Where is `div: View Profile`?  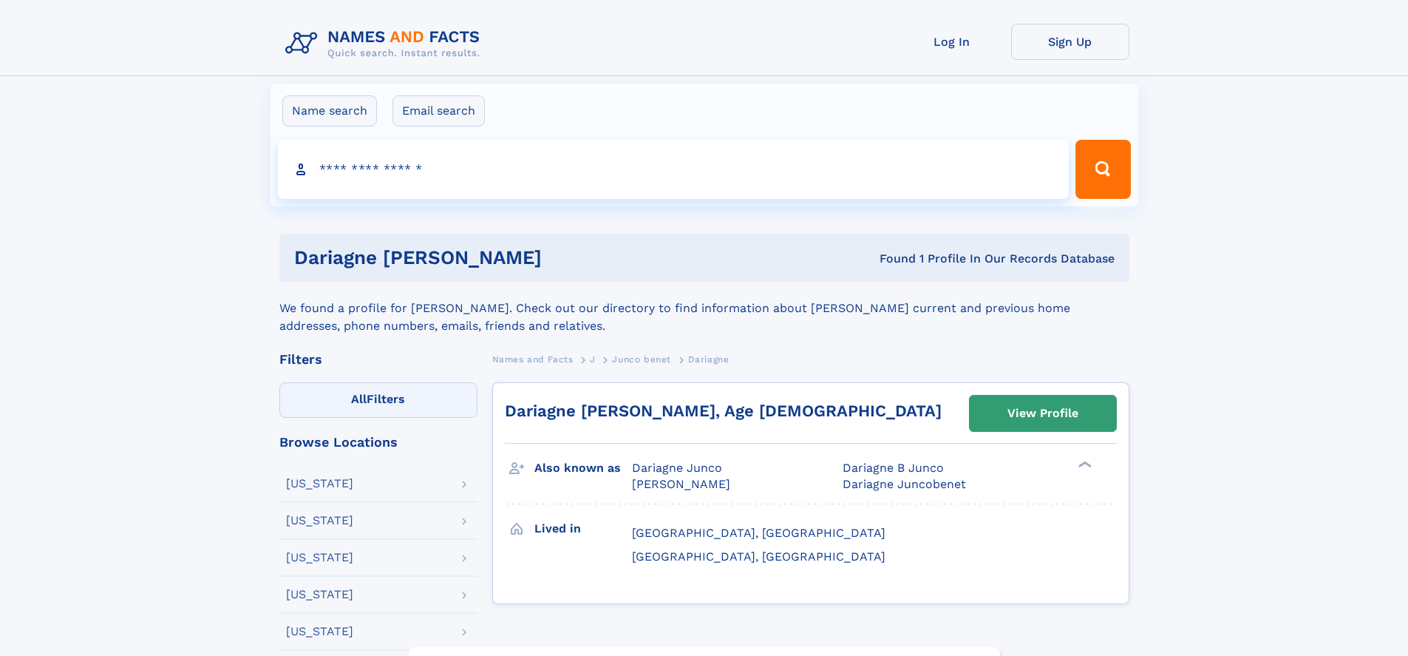
div: View Profile is located at coordinates (1043, 413).